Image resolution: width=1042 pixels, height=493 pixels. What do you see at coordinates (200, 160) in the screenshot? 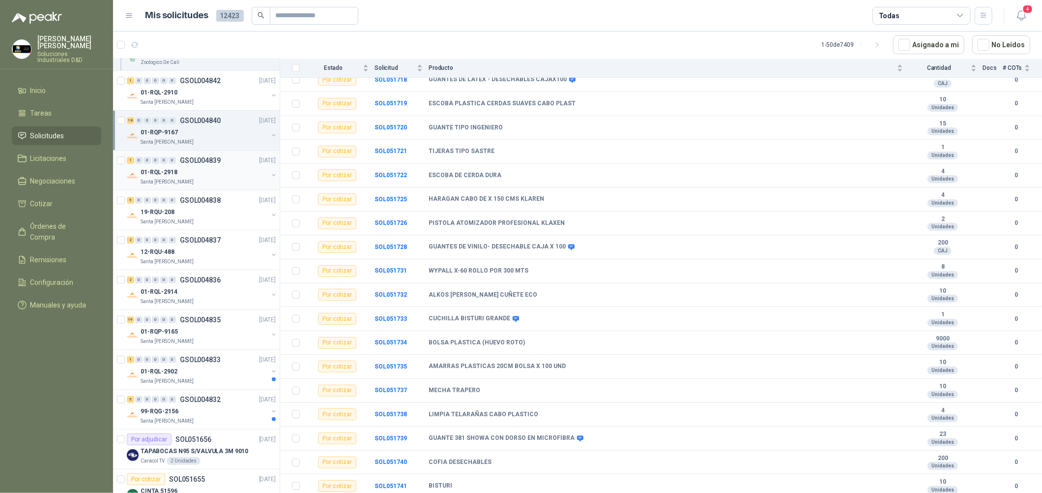
I see `p: GSOL004839` at bounding box center [200, 160].